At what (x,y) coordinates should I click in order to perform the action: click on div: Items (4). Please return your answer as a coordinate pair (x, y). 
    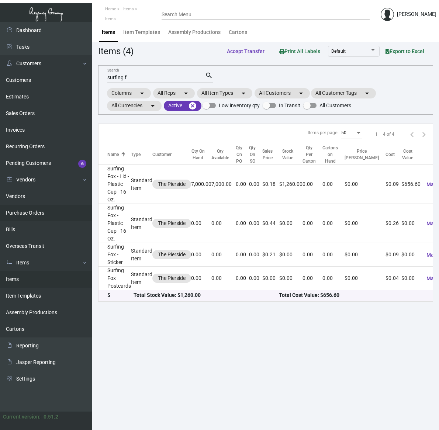
    Looking at the image, I should click on (116, 51).